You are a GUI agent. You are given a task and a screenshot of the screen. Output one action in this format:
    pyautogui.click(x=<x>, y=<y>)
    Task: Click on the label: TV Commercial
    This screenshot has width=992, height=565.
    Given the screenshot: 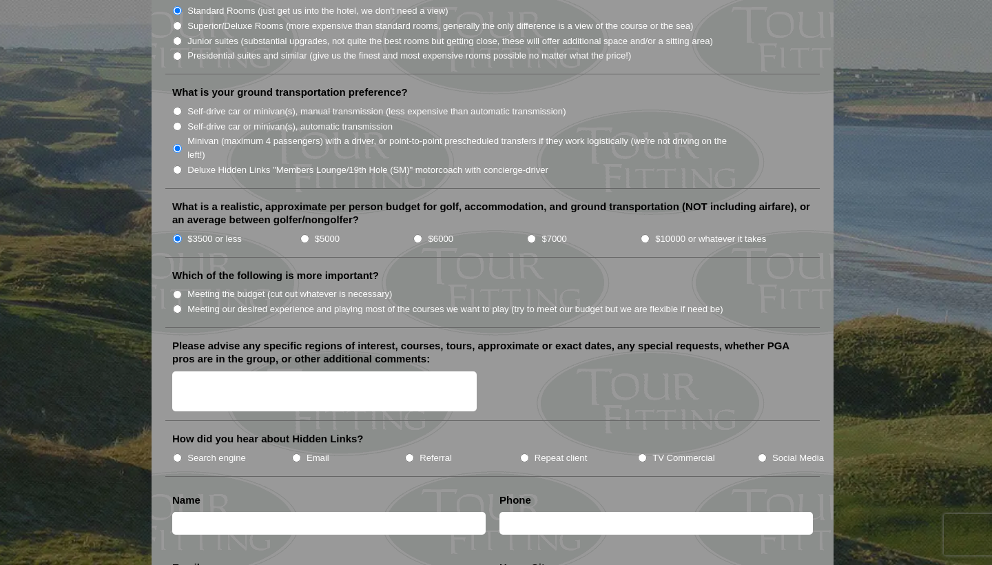 What is the action you would take?
    pyautogui.click(x=683, y=458)
    